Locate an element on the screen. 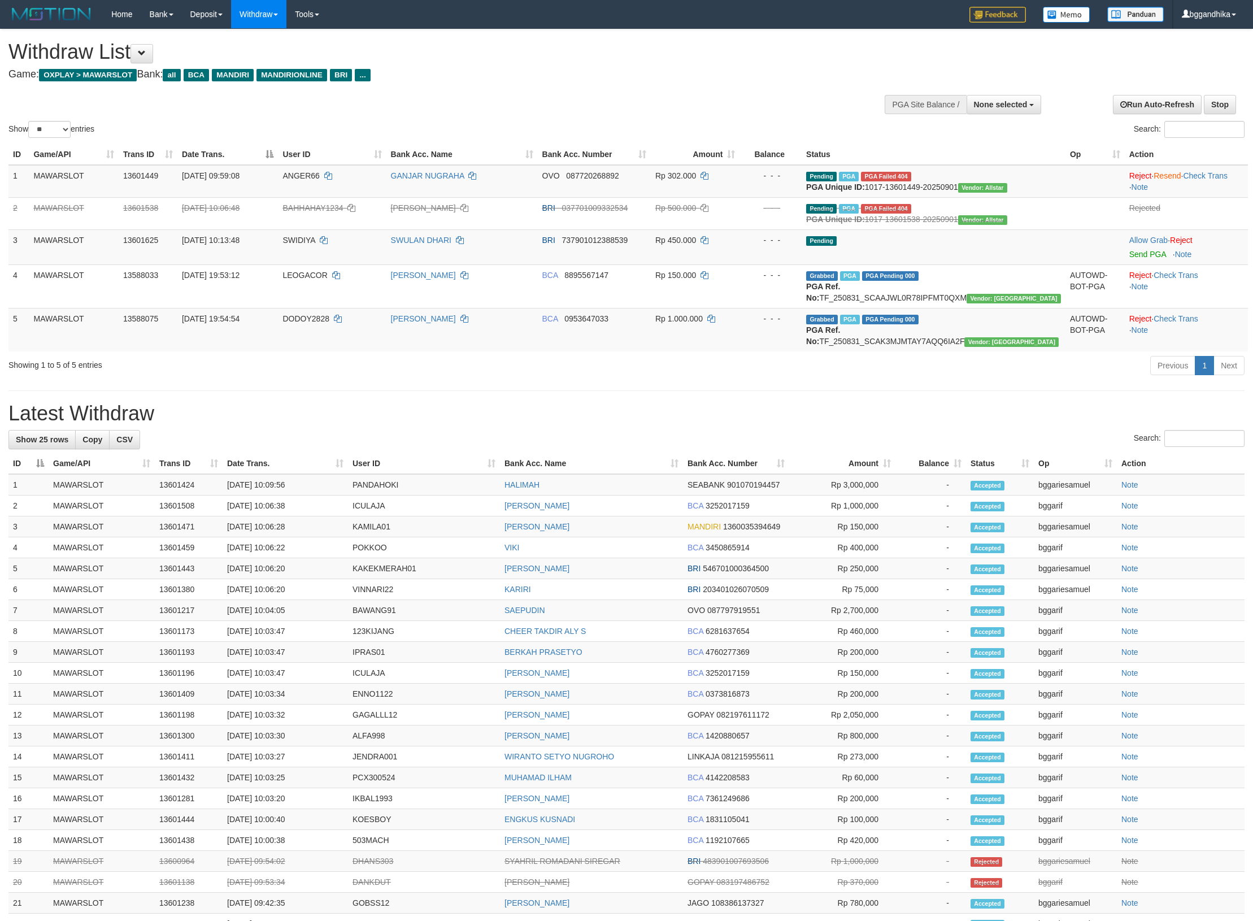  span: Copy 3252017159 to clipboard is located at coordinates (727, 505).